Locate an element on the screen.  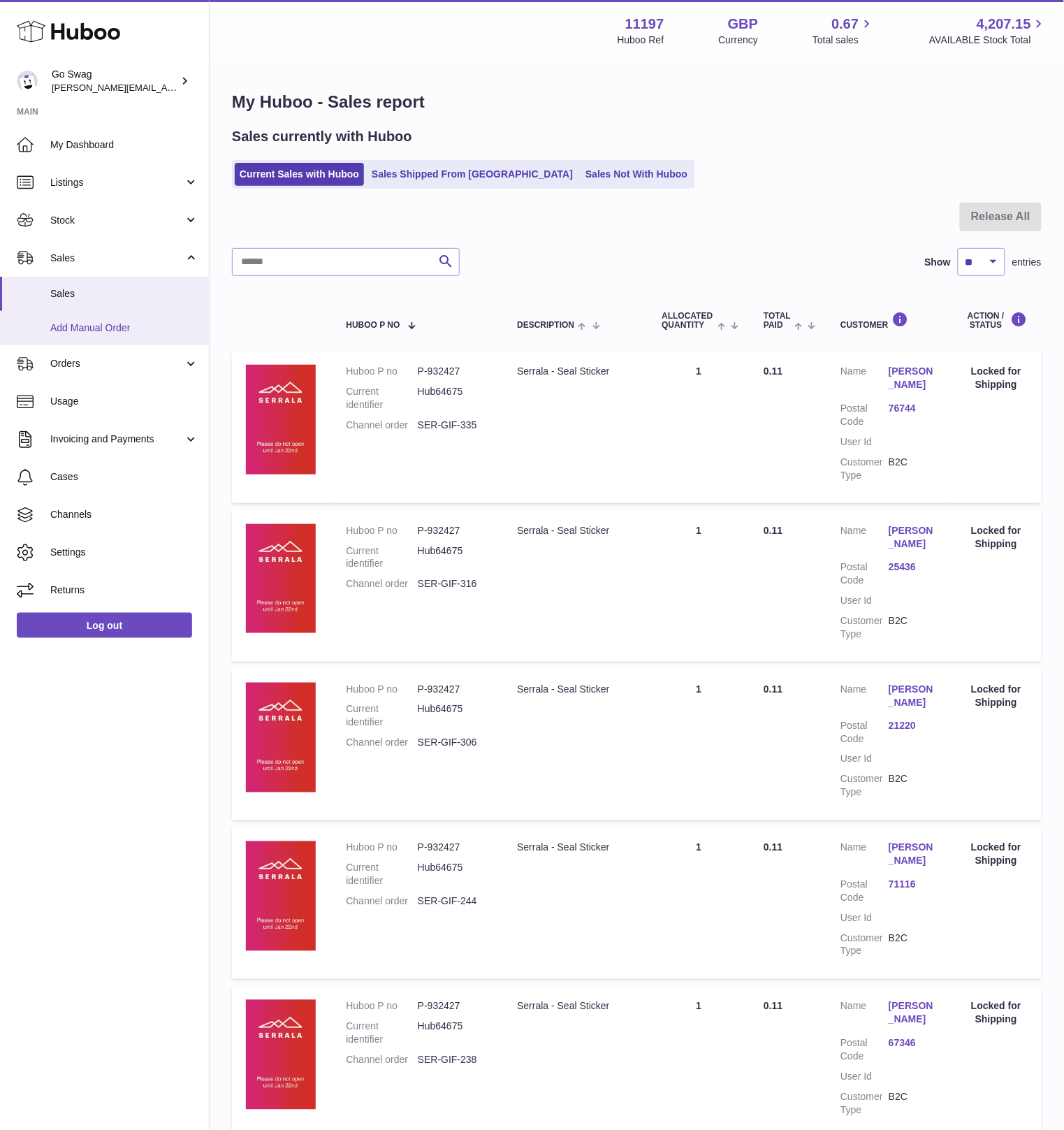
a: 67346 is located at coordinates (912, 1043).